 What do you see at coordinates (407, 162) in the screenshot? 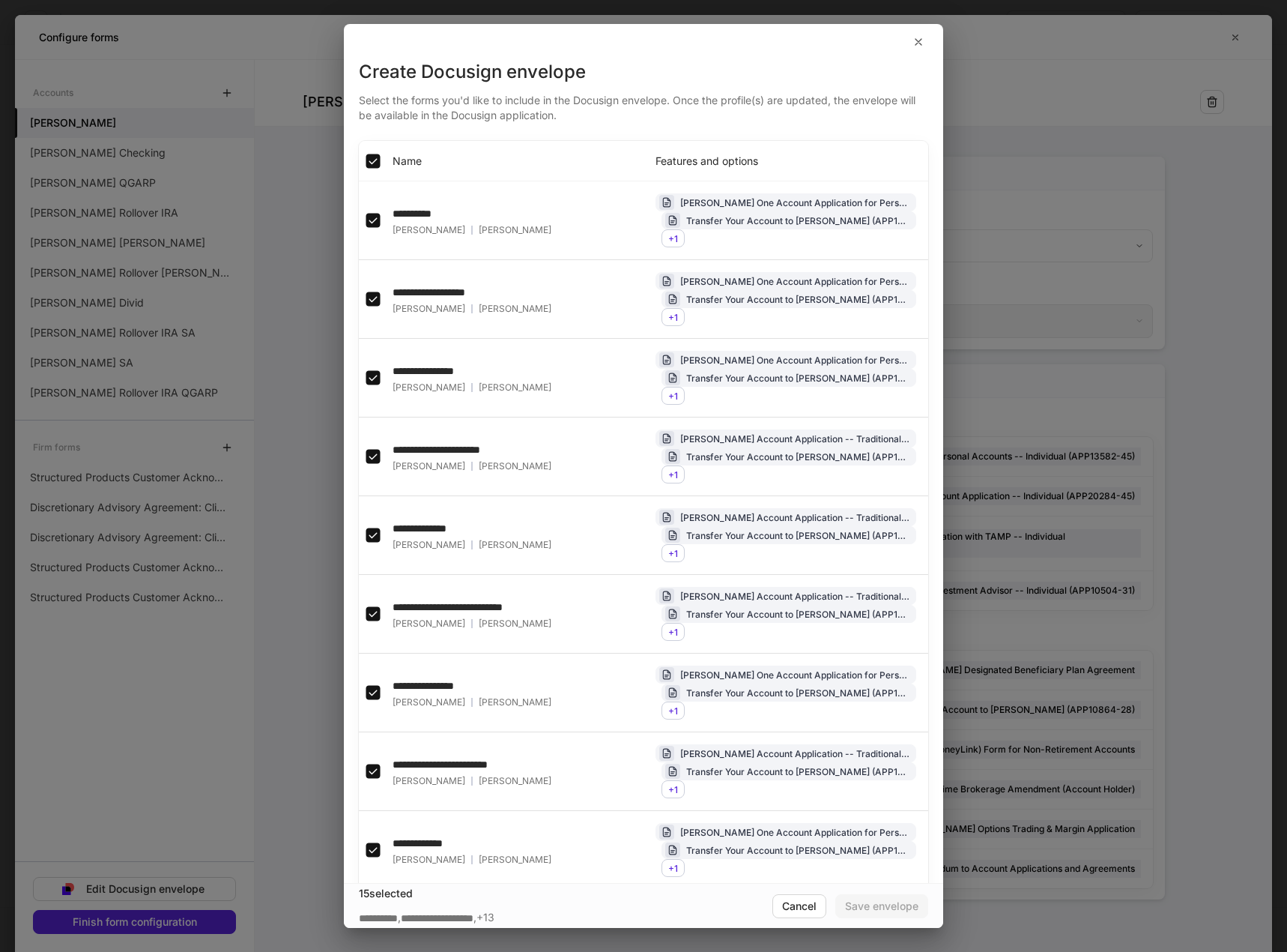
I see `span: Name` at bounding box center [407, 162].